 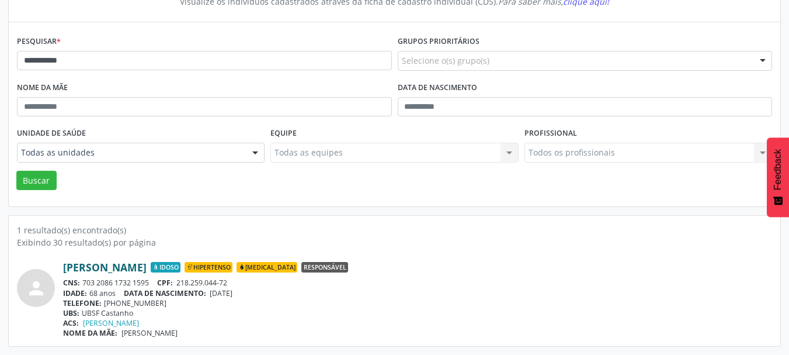 What do you see at coordinates (394, 230) in the screenshot?
I see `div: 1 resultado(s) encontrado(s)` at bounding box center [394, 230].